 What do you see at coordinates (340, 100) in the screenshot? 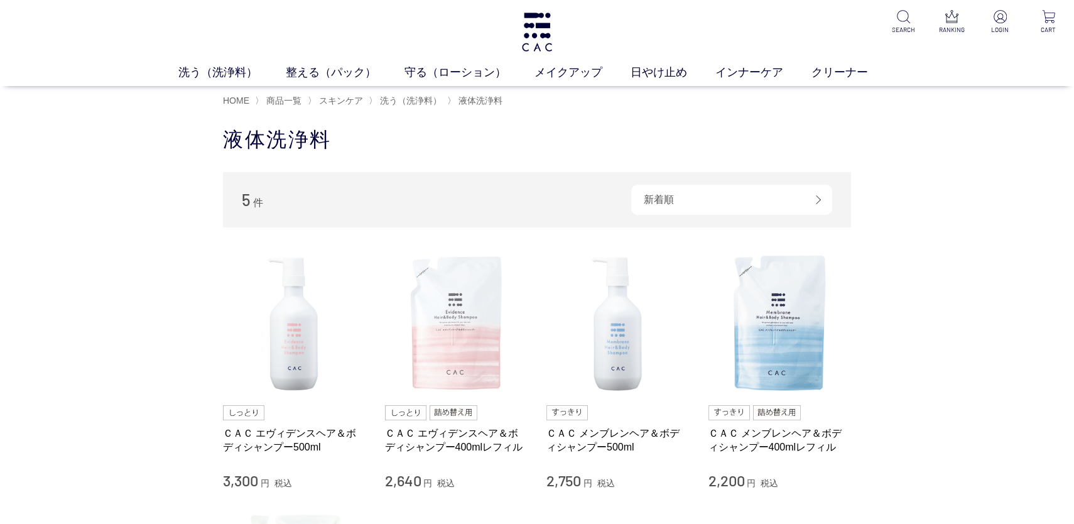
I see `a: スキンケア` at bounding box center [340, 100].